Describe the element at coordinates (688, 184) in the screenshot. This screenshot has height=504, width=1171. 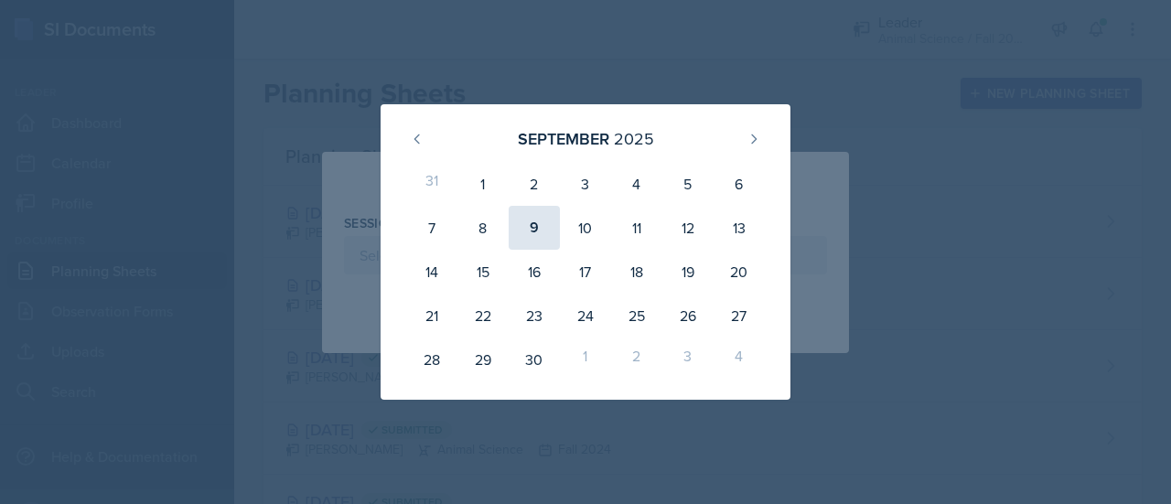
I see `div: 5` at that location.